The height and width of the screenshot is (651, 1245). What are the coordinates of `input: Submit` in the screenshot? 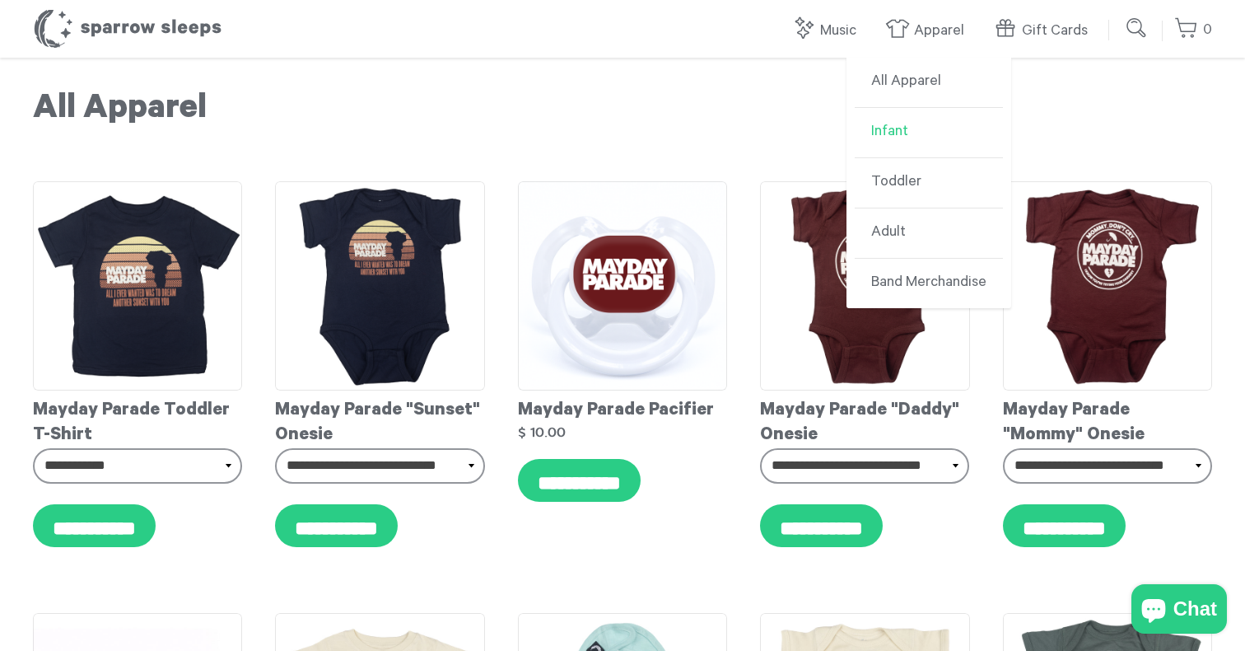 It's located at (1138, 28).